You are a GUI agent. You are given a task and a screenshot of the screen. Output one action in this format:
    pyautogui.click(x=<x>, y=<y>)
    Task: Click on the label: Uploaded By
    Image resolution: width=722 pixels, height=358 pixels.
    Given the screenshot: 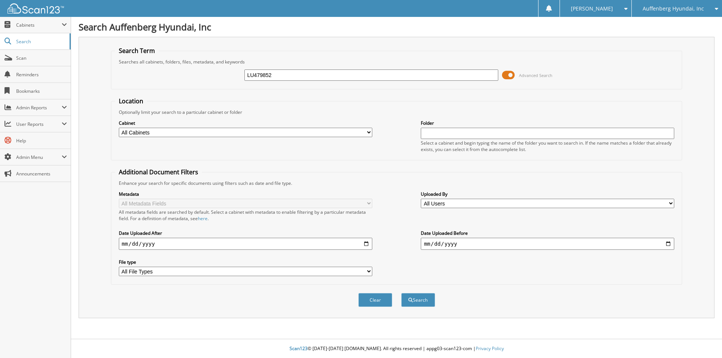 What is the action you would take?
    pyautogui.click(x=547, y=194)
    